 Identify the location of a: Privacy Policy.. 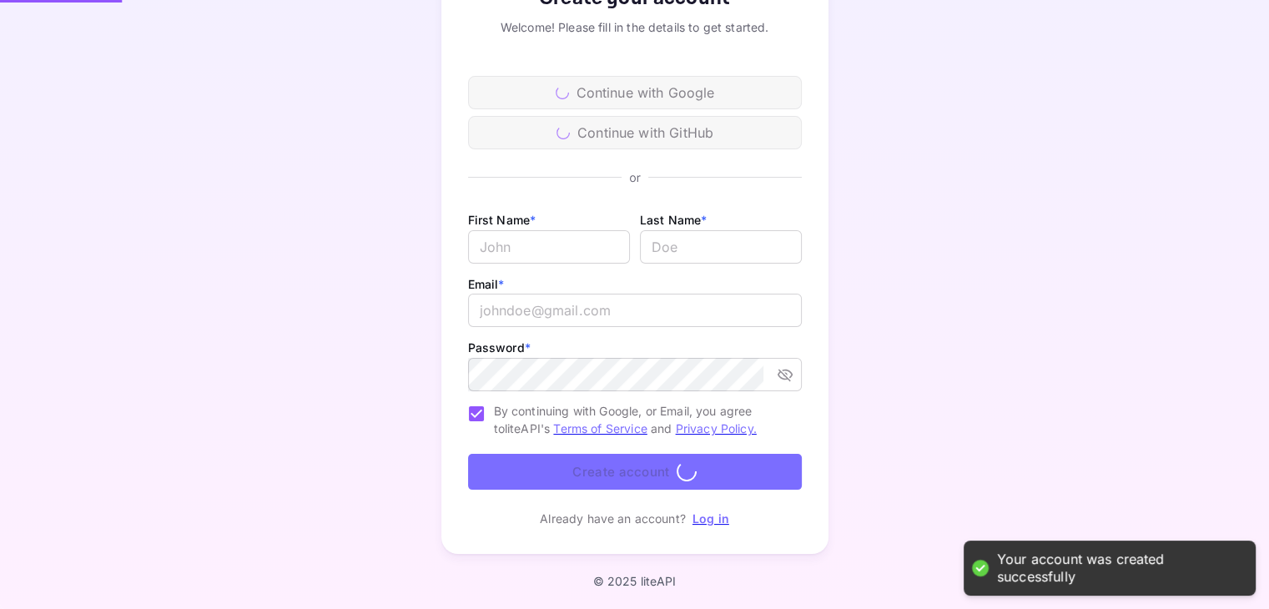
(716, 428).